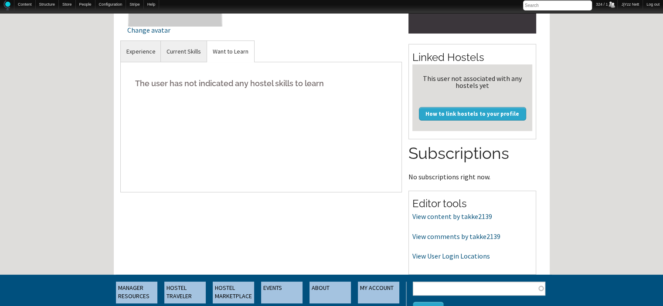  Describe the element at coordinates (175, 30) in the screenshot. I see `div: Change avatar` at that location.